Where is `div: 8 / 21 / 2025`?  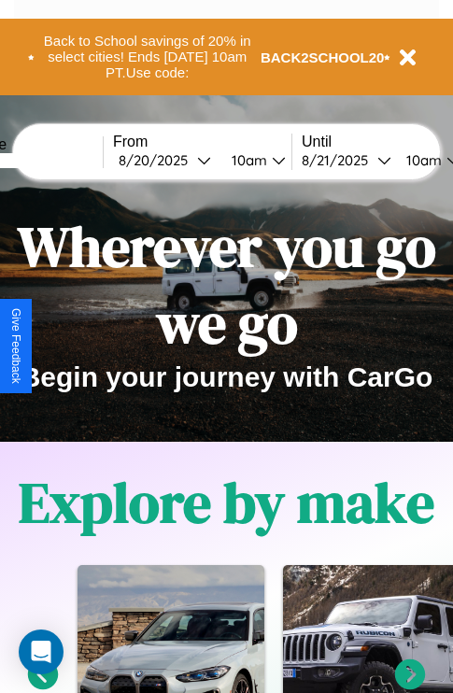 div: 8 / 21 / 2025 is located at coordinates (339, 160).